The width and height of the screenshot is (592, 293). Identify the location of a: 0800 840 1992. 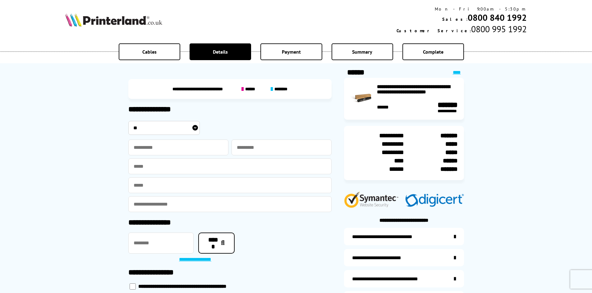
(497, 17).